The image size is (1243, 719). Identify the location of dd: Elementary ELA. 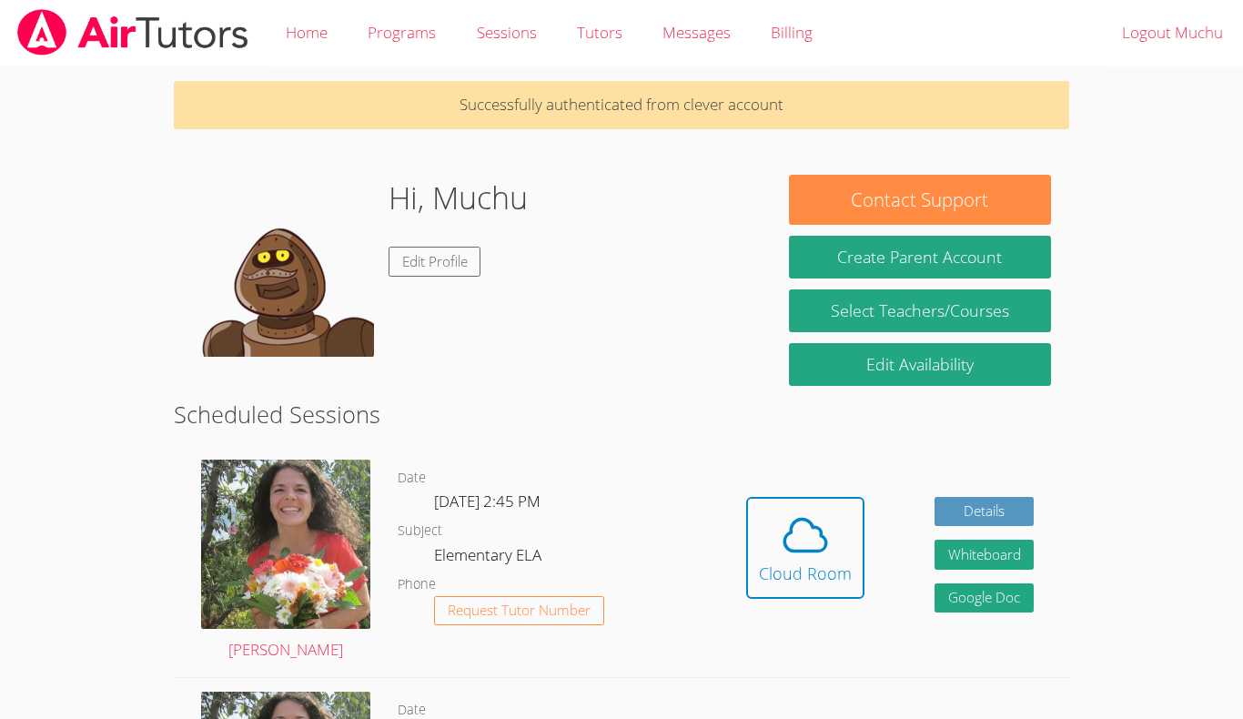
(490, 558).